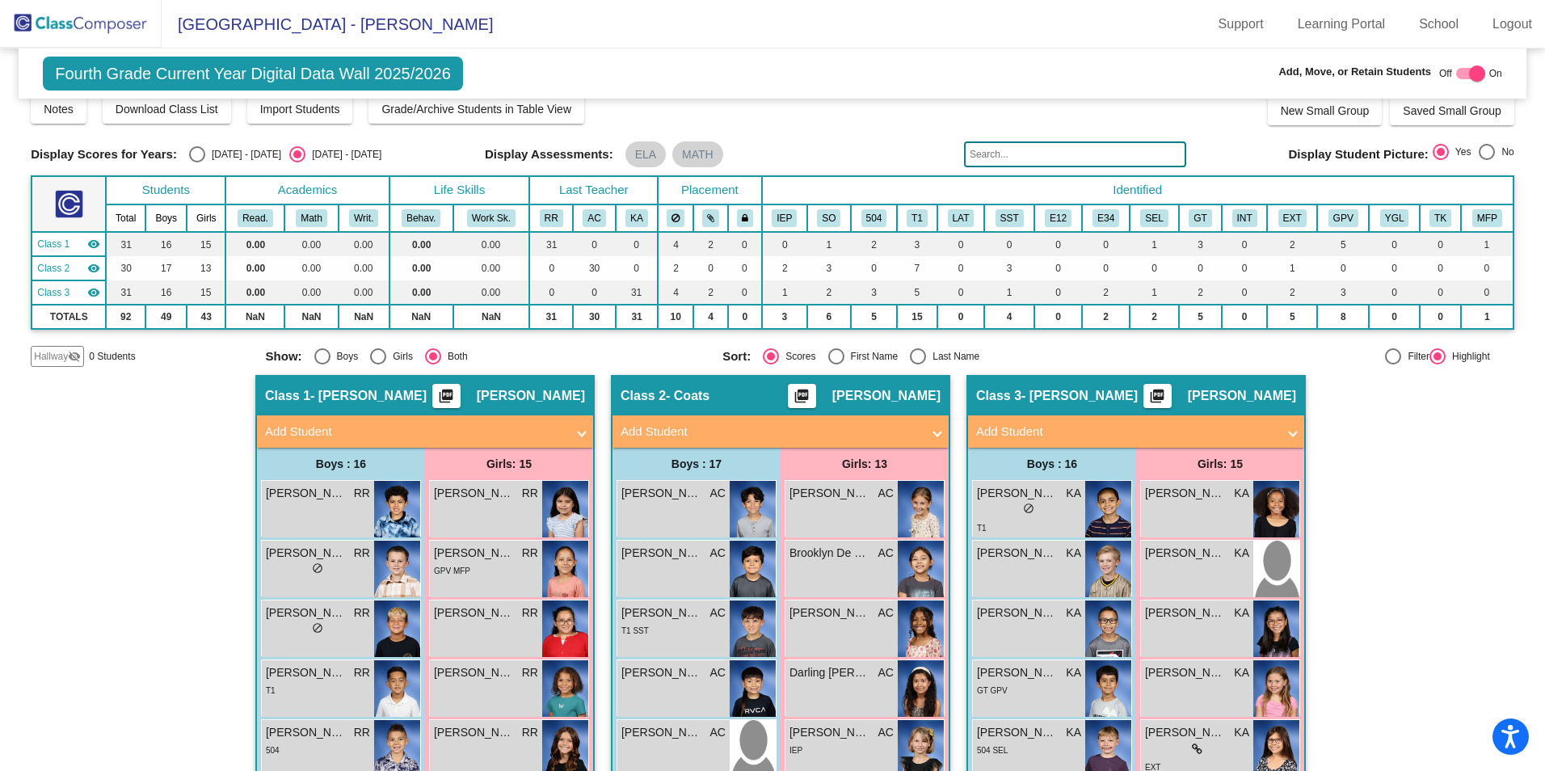 Image resolution: width=1545 pixels, height=771 pixels. Describe the element at coordinates (885, 493) in the screenshot. I see `span: AC` at that location.